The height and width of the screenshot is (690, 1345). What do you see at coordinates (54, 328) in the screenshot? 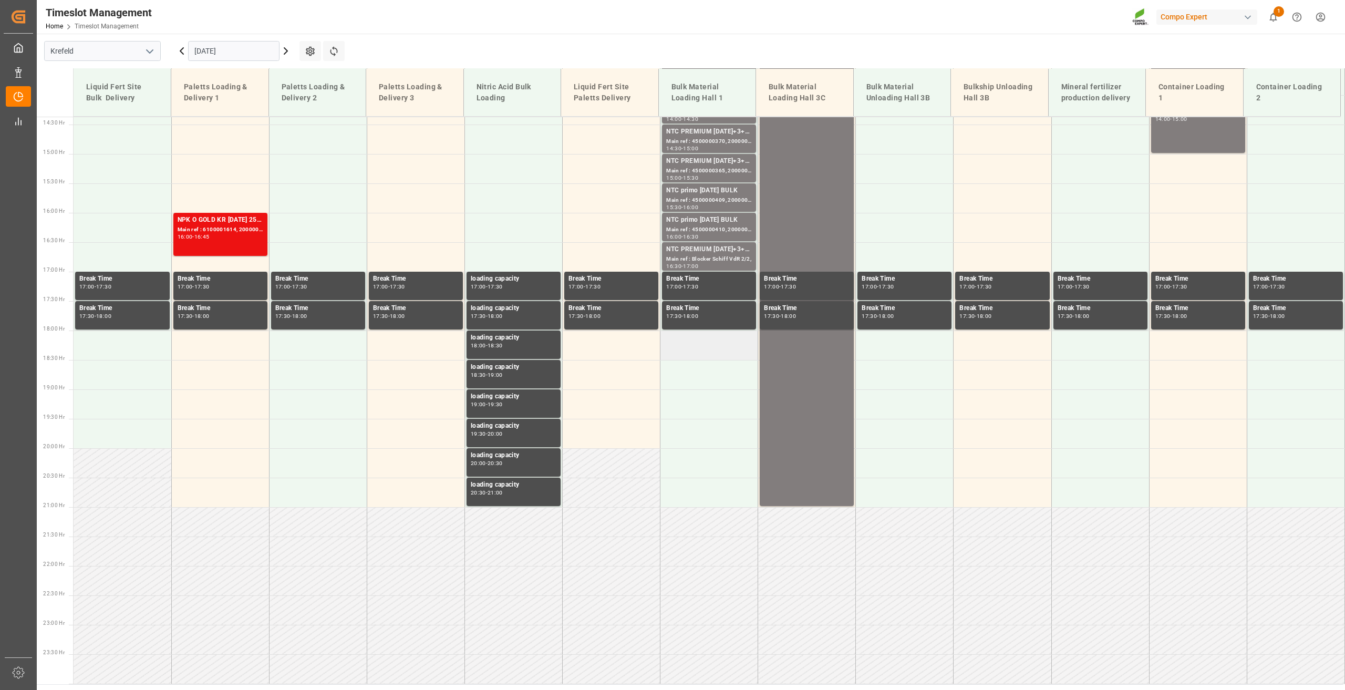
I see `span: 18:00 Hr` at bounding box center [54, 328].